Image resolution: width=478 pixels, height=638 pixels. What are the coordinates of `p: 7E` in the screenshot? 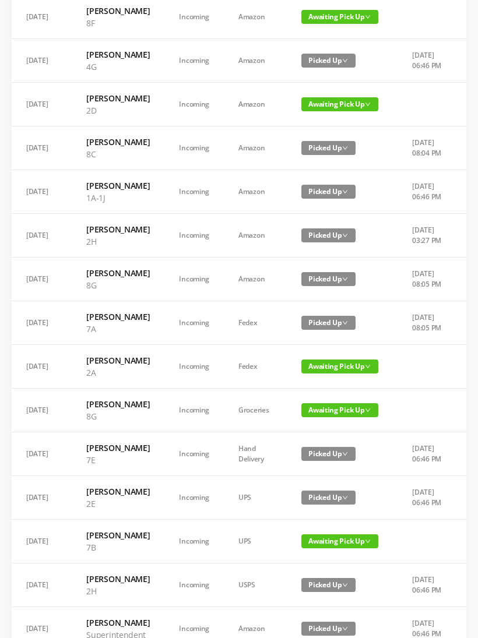 It's located at (118, 460).